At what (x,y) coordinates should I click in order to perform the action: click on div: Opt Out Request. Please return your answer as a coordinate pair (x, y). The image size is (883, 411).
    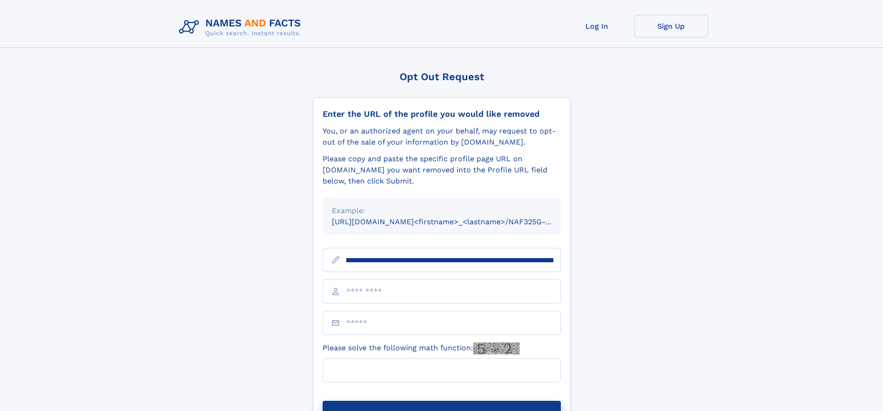
    Looking at the image, I should click on (442, 76).